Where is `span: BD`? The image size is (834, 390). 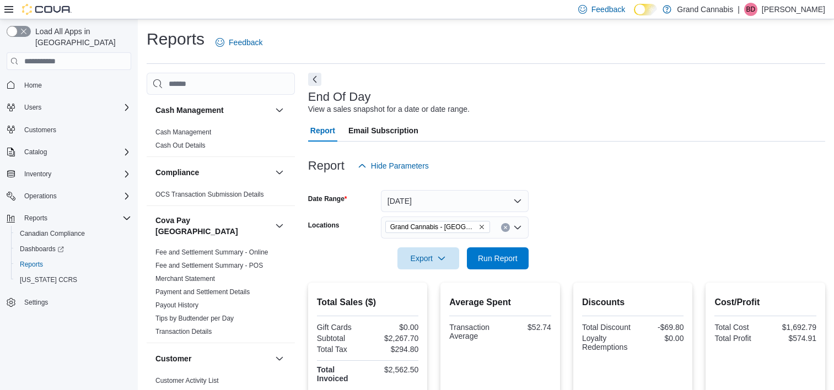 span: BD is located at coordinates (751, 9).